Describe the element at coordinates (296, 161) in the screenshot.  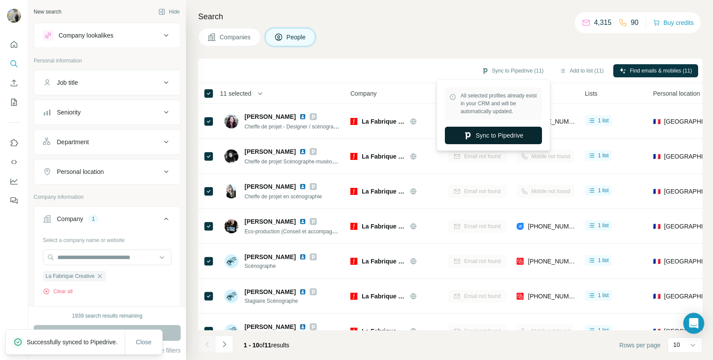
I see `span: Cheffe de projet Scénographe-muséographe` at that location.